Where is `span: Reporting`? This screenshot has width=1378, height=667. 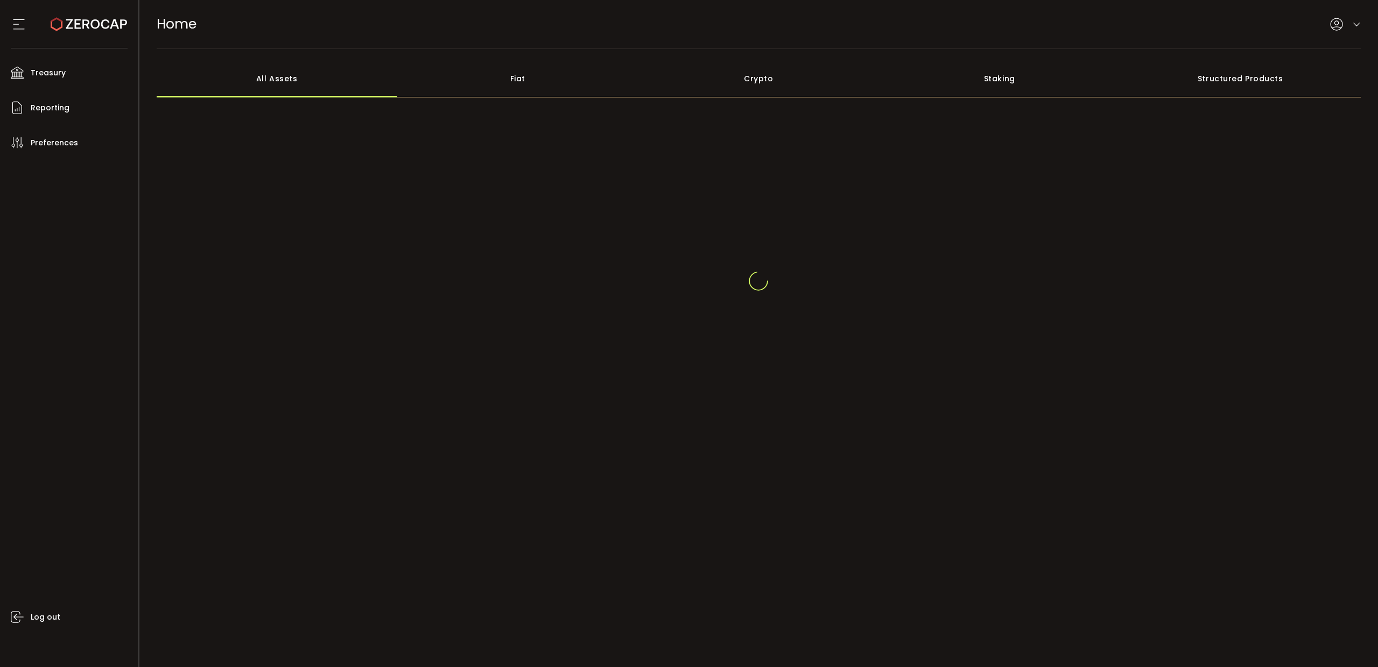 span: Reporting is located at coordinates (50, 108).